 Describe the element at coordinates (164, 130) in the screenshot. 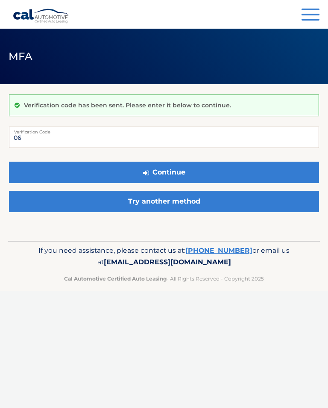

I see `label: Verification Code` at that location.